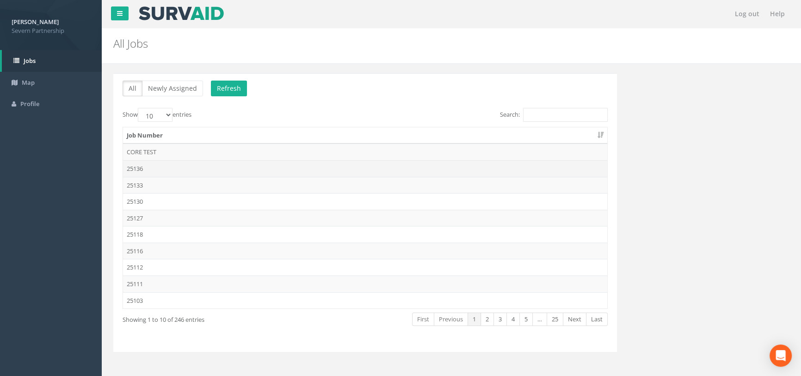 This screenshot has height=376, width=801. What do you see at coordinates (555, 319) in the screenshot?
I see `a: 25` at bounding box center [555, 319].